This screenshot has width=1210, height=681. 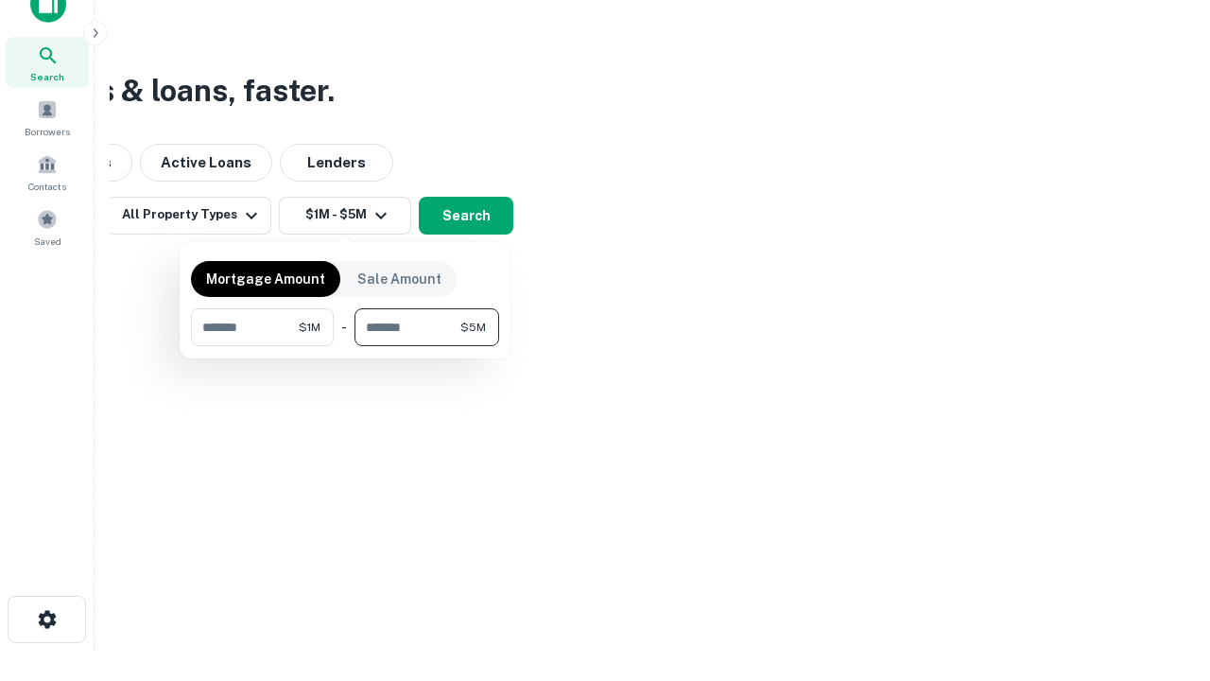 I want to click on span: $5M, so click(x=473, y=327).